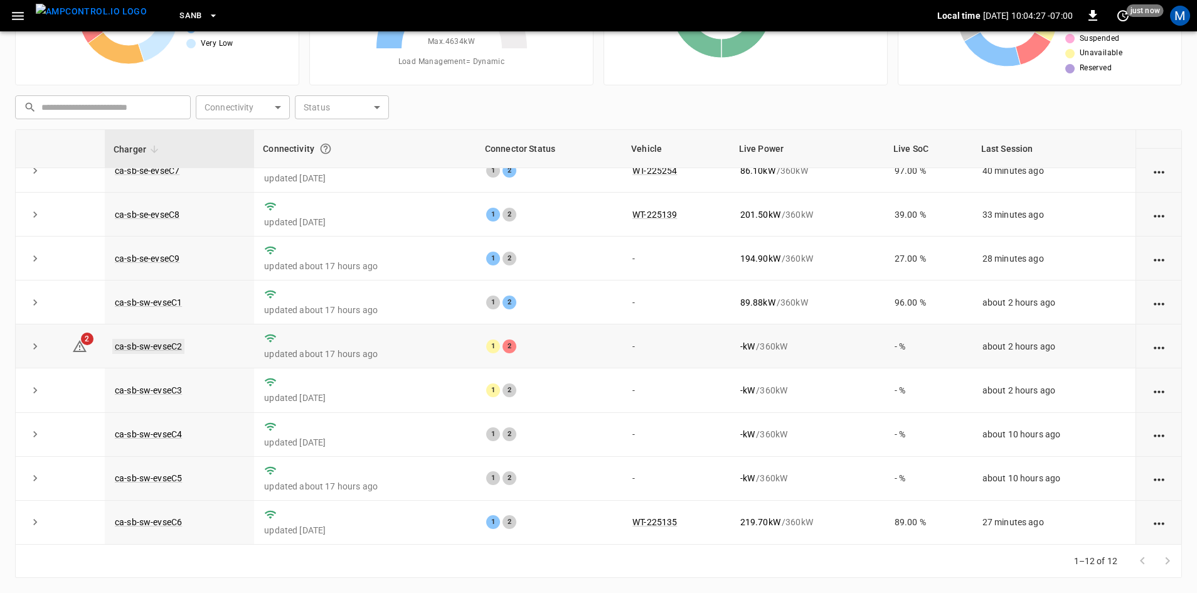  I want to click on span: just now, so click(1145, 11).